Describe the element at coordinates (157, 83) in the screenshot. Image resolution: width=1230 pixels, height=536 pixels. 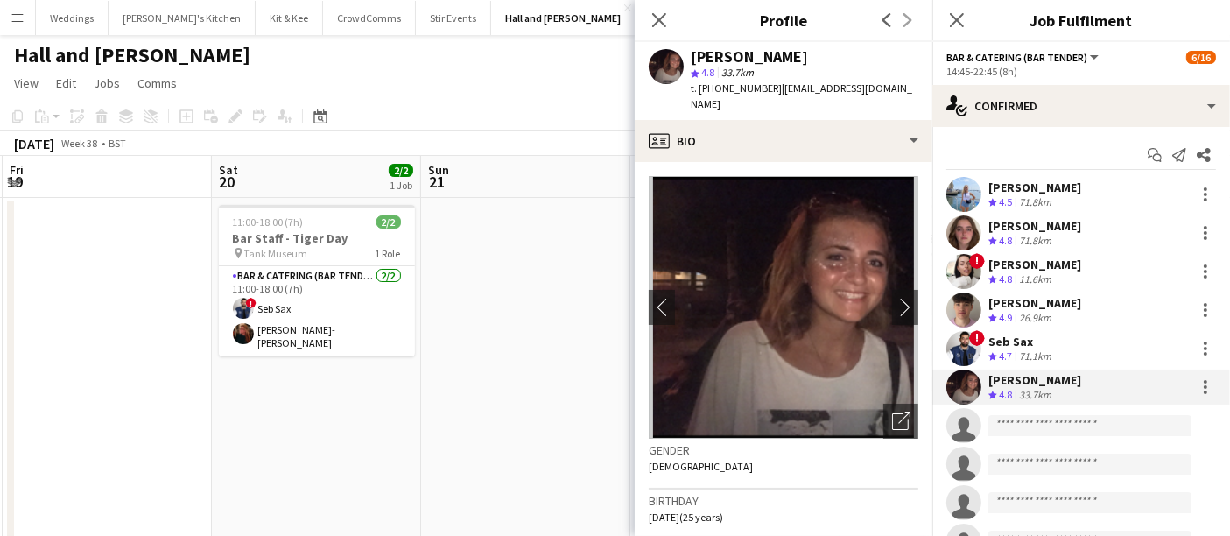
I see `span: Comms` at that location.